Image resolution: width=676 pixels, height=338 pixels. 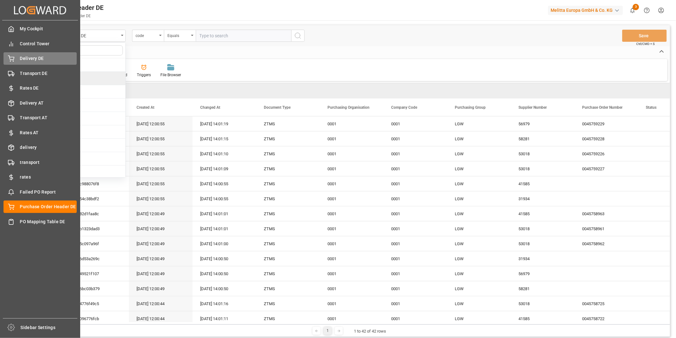 I want to click on span: Rates DE, so click(x=48, y=88).